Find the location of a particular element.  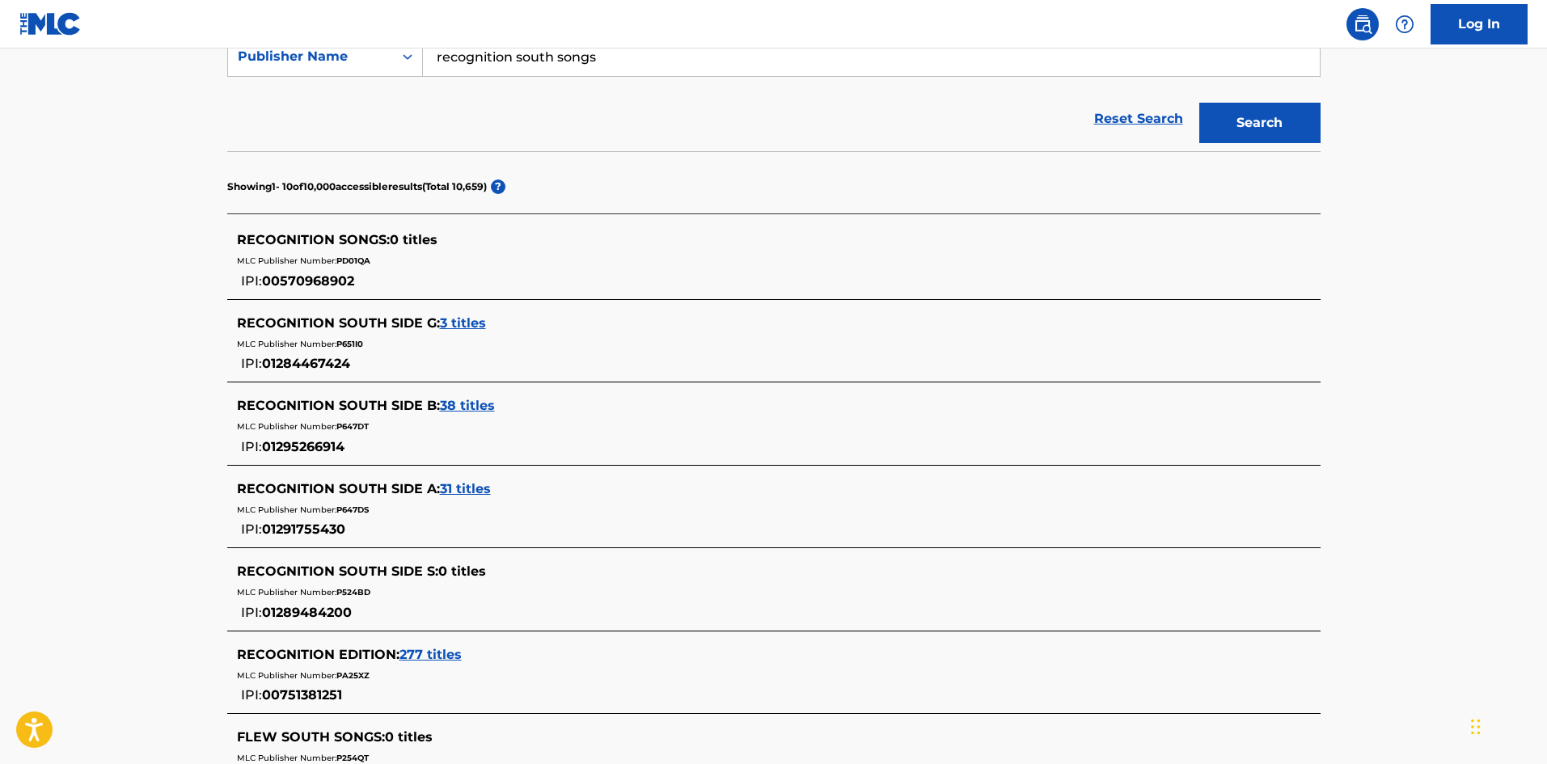

span: 3 titles is located at coordinates (462, 323).